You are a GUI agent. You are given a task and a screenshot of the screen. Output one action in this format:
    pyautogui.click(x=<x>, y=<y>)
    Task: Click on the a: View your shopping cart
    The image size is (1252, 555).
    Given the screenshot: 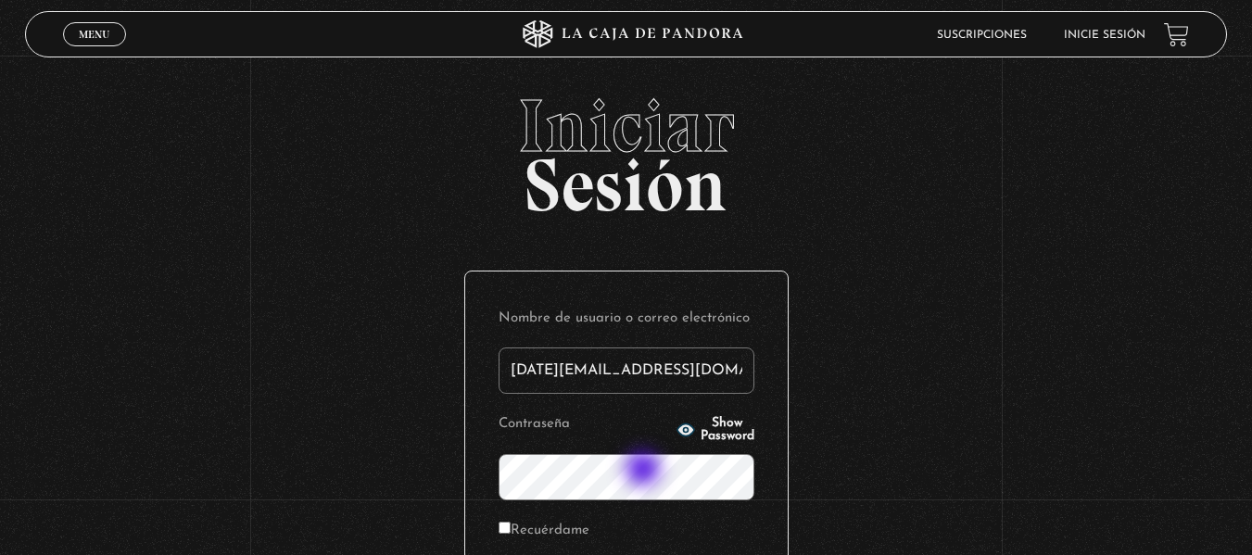 What is the action you would take?
    pyautogui.click(x=1176, y=33)
    